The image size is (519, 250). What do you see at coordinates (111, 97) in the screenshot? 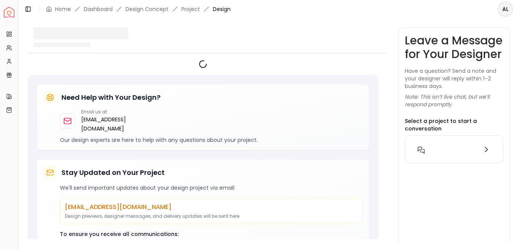
I see `h5: Need Help with Your Design?` at bounding box center [111, 97].